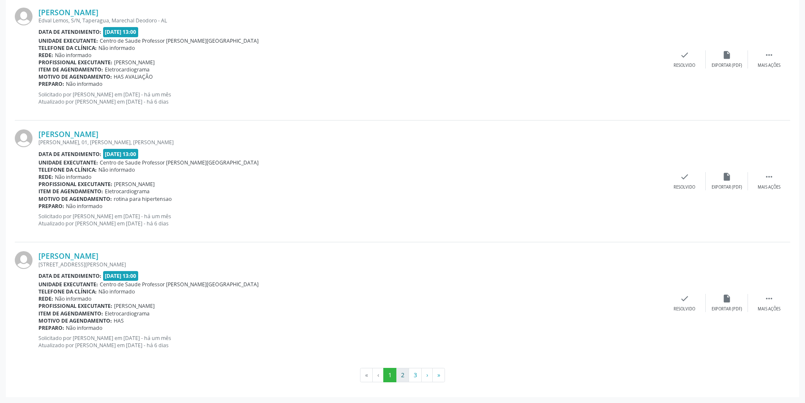 Image resolution: width=805 pixels, height=403 pixels. What do you see at coordinates (389, 375) in the screenshot?
I see `button: Go to page 1` at bounding box center [389, 375].